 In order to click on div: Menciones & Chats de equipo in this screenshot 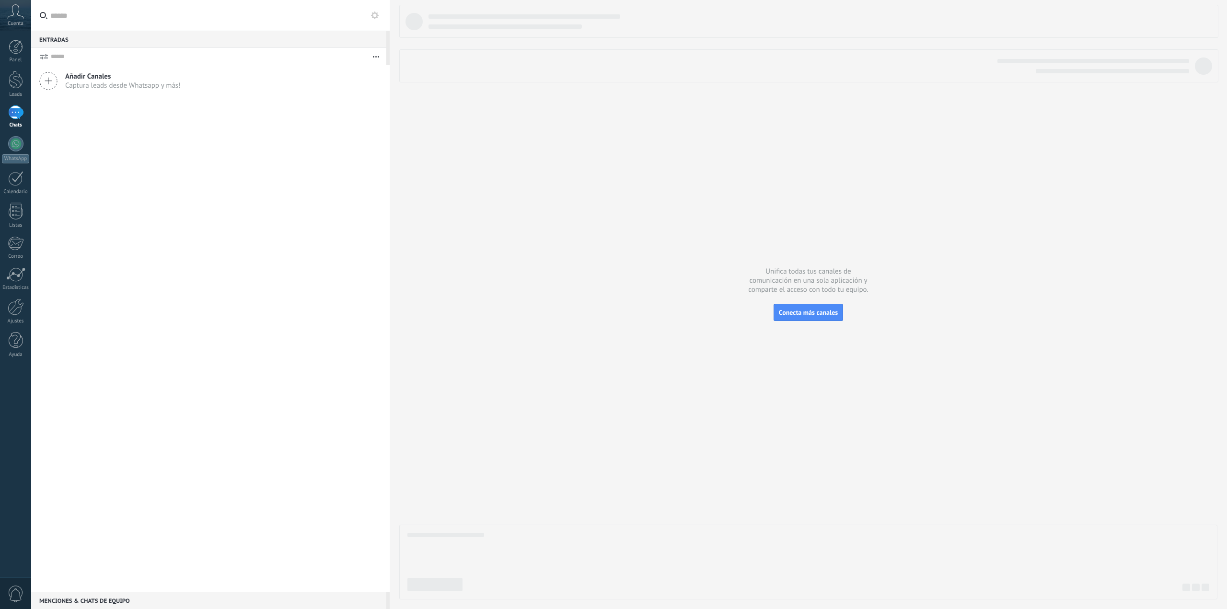, I will do `click(209, 601)`.